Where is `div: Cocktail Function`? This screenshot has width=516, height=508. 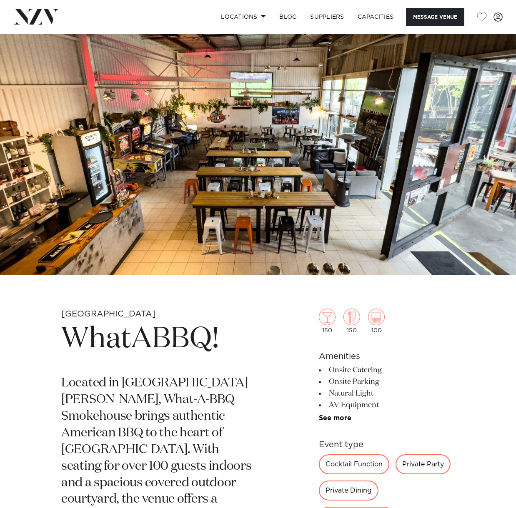
div: Cocktail Function is located at coordinates (354, 464).